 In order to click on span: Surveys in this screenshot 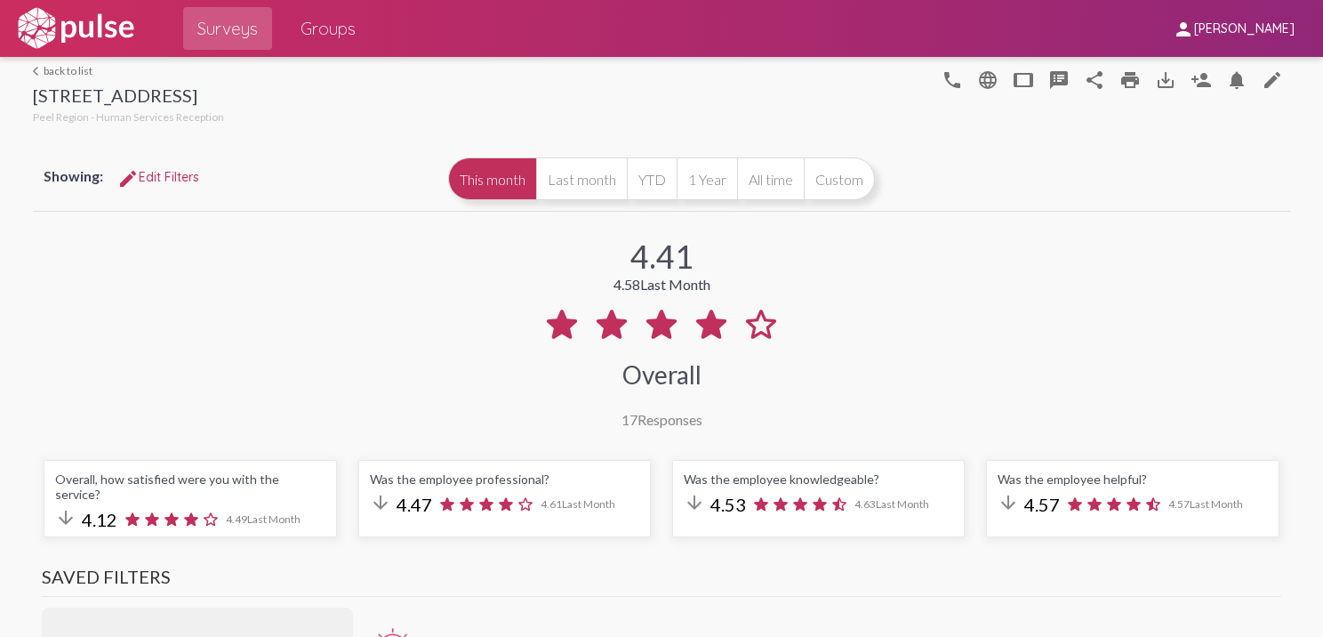, I will do `click(228, 28)`.